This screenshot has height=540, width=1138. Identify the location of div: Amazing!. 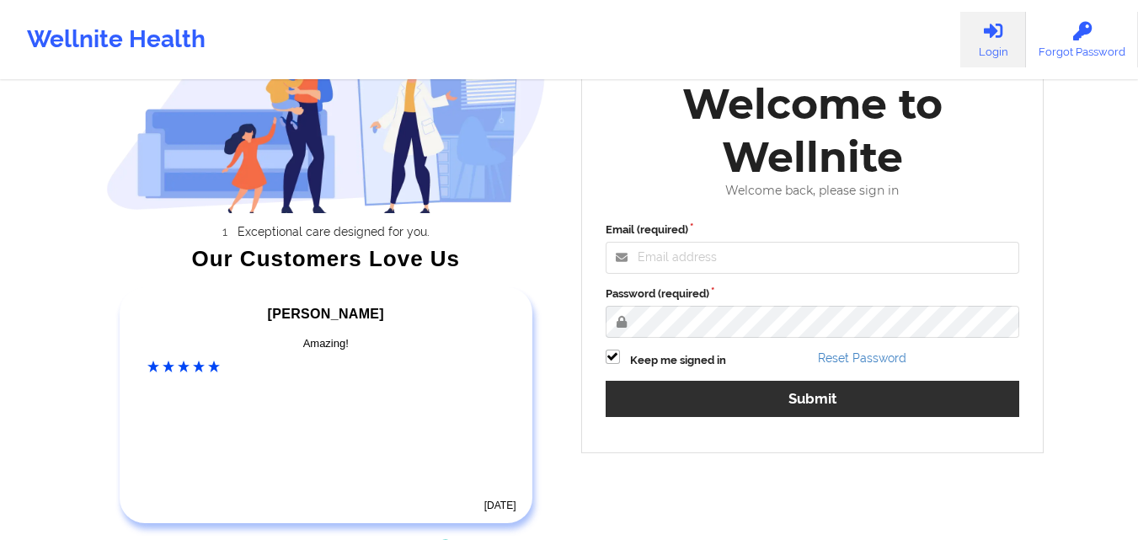
(326, 344).